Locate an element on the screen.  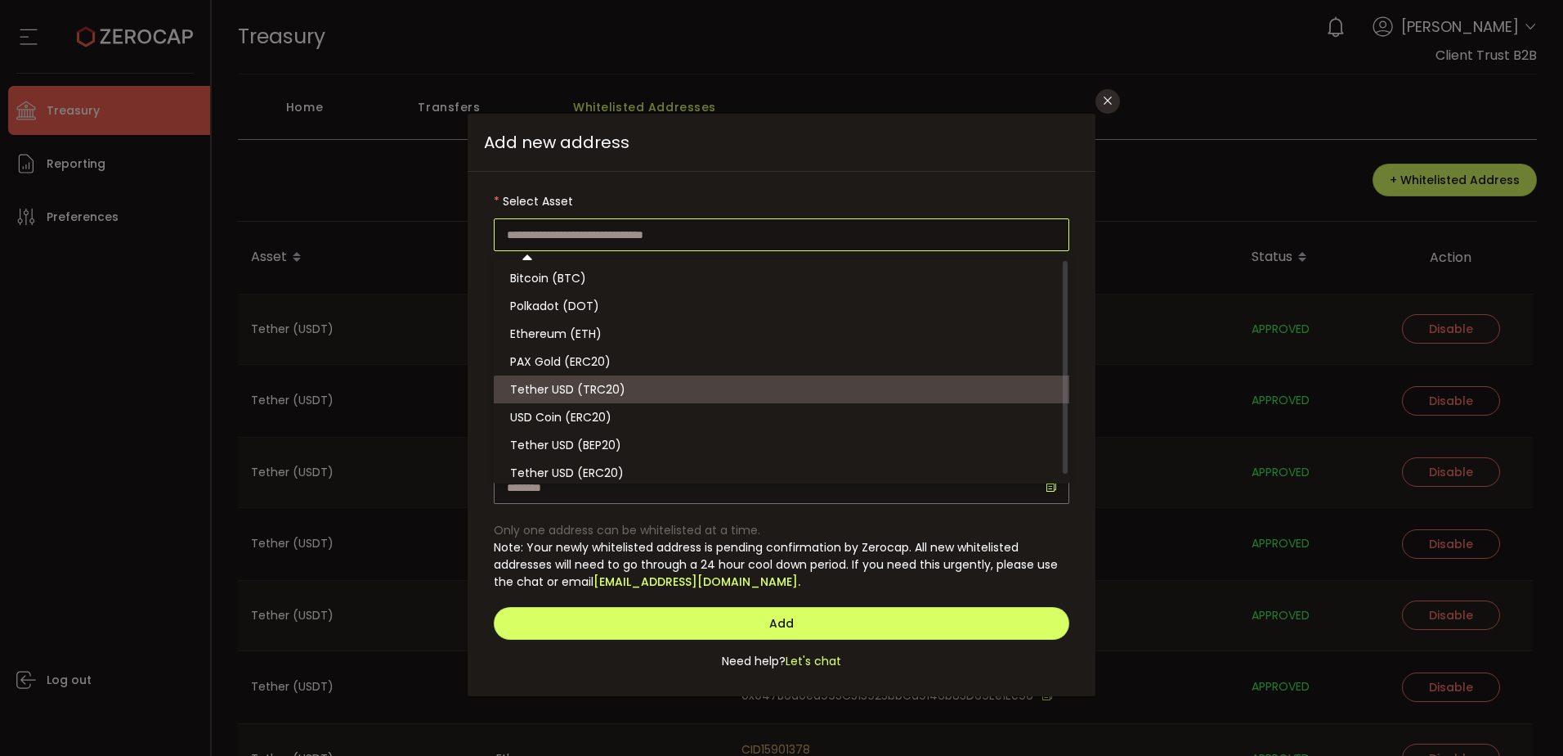
span: Let's chat is located at coordinates (814, 661).